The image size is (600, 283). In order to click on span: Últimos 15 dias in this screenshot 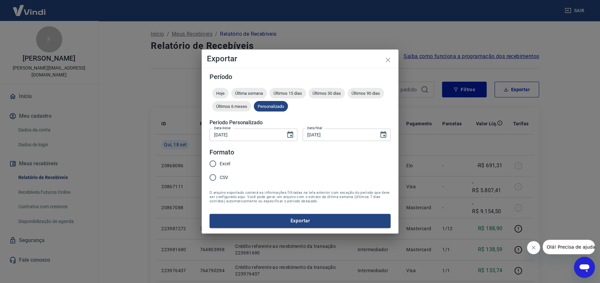, I will do `click(287, 93)`.